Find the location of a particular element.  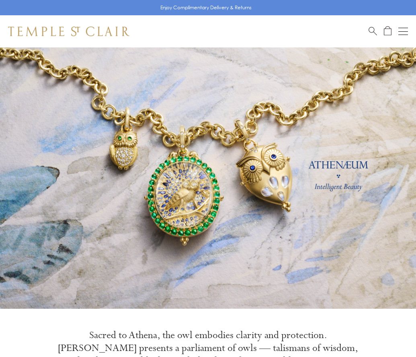

a: Search is located at coordinates (372, 31).